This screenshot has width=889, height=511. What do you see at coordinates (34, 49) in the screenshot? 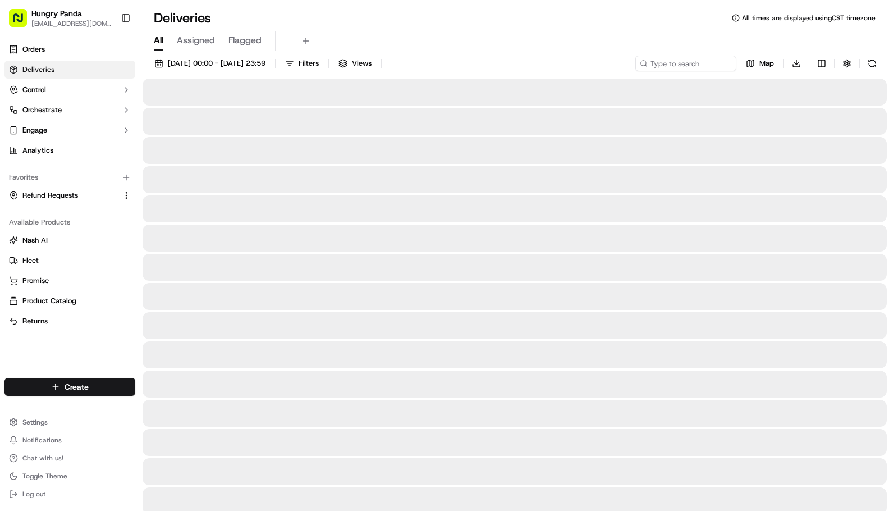
I see `span: Orders` at bounding box center [34, 49].